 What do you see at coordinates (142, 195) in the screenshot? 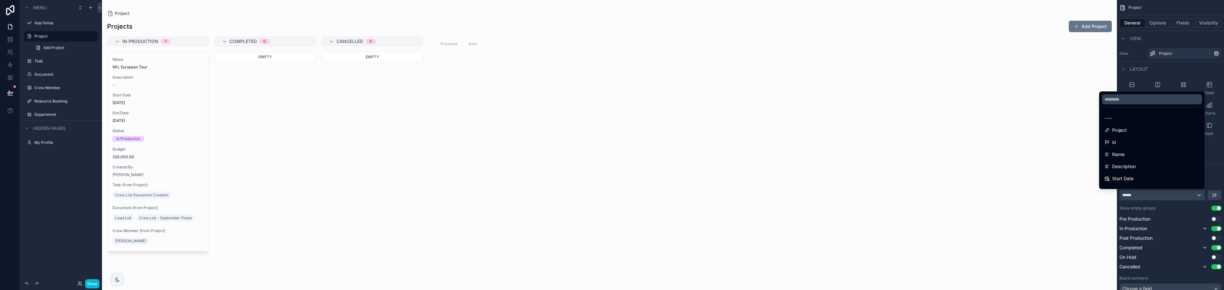
I see `span: Crew List Document Creation` at bounding box center [142, 195].